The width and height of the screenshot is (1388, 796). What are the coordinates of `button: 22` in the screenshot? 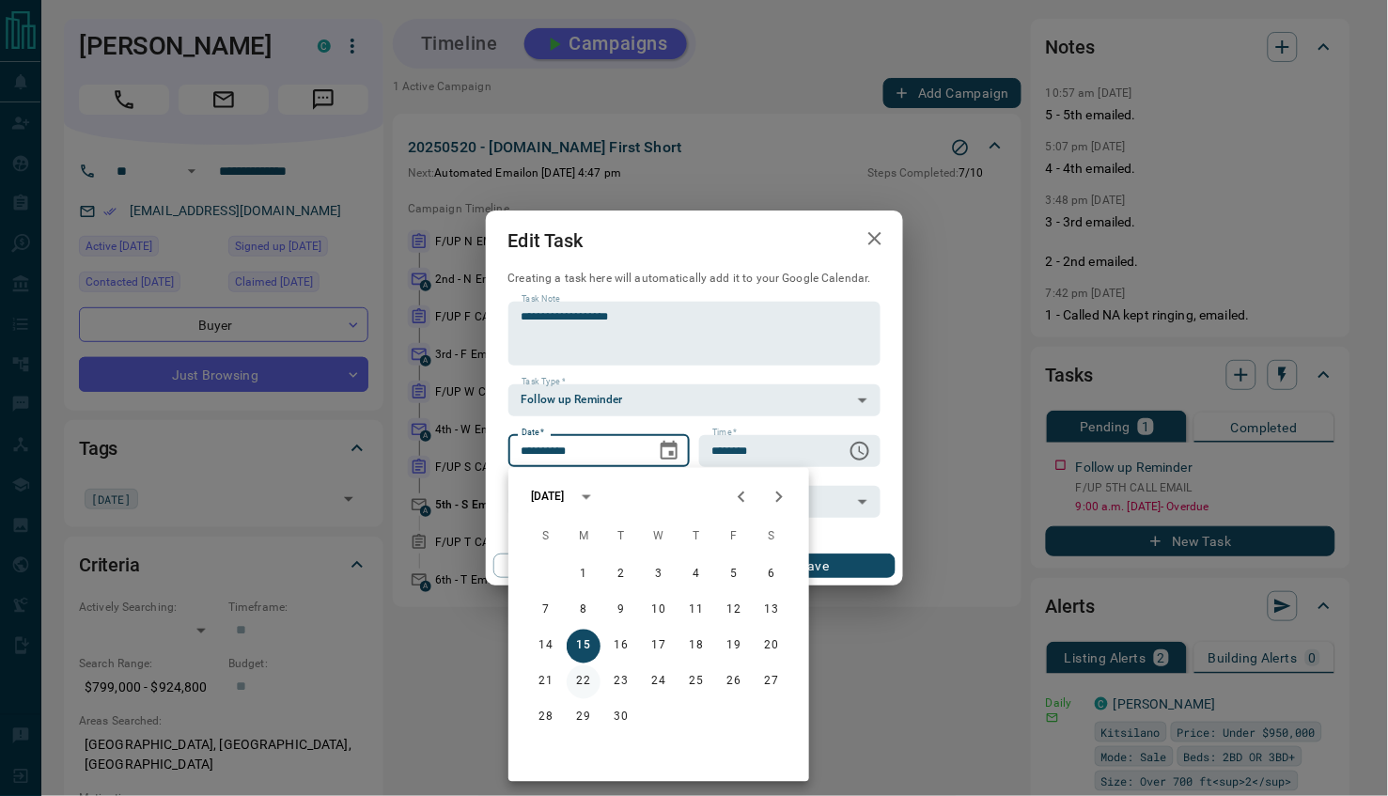 It's located at (584, 682).